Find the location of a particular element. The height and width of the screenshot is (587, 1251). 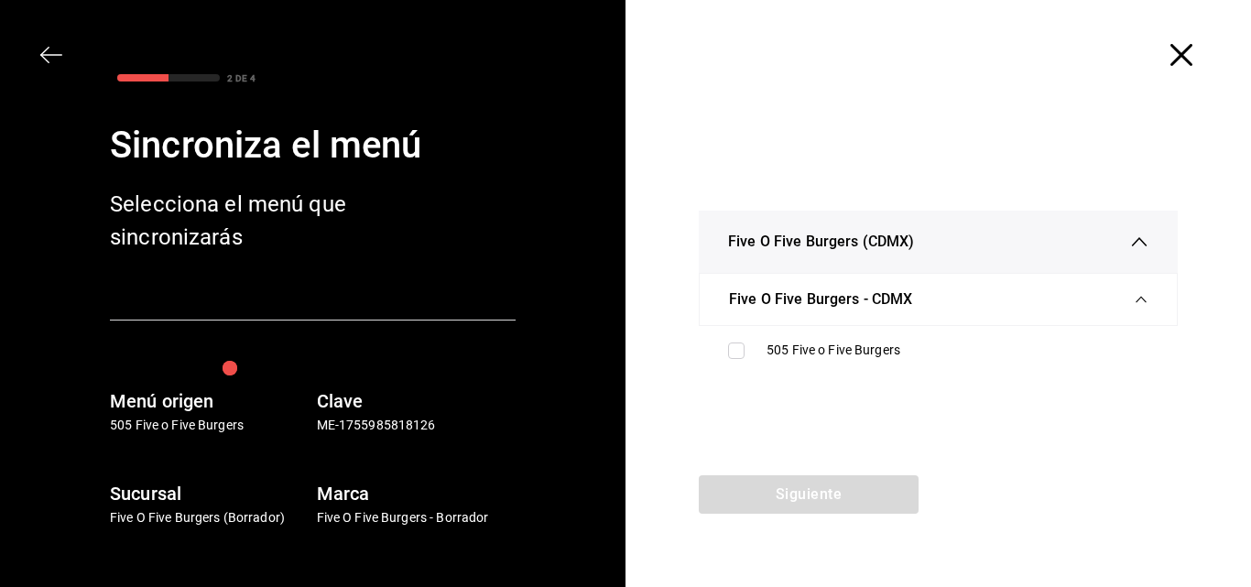

div: 2 DE 4 is located at coordinates (241, 78).